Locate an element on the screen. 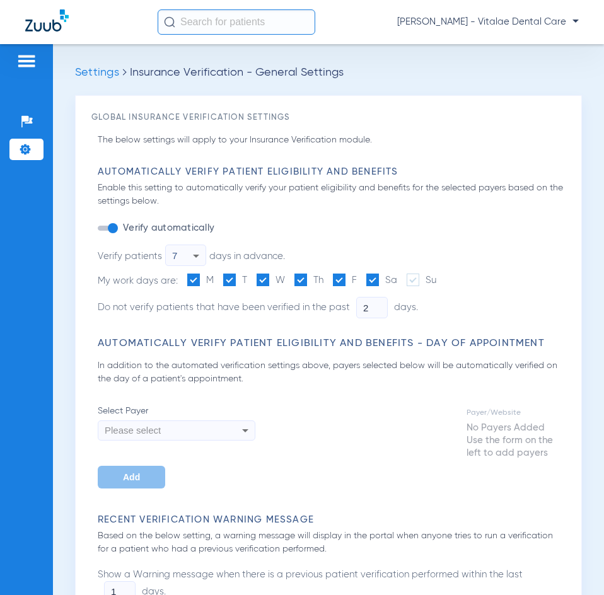  input: Search for patients is located at coordinates (236, 22).